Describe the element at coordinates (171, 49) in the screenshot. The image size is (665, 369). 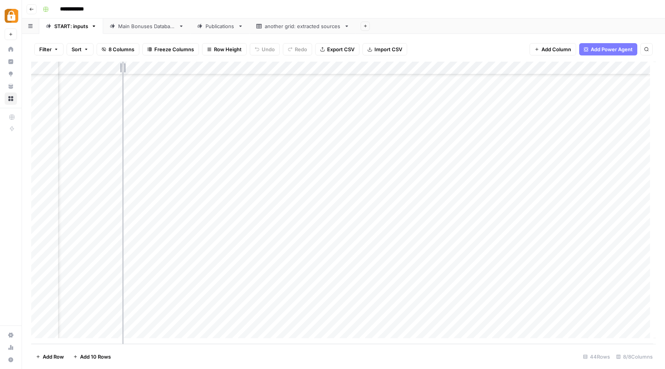
I see `button: Freeze Columns` at that location.